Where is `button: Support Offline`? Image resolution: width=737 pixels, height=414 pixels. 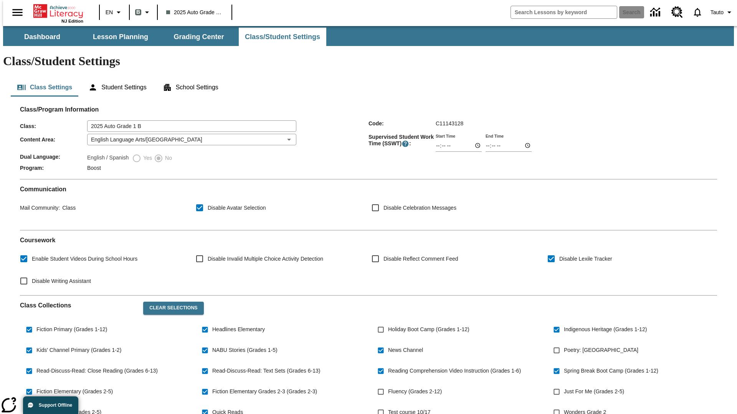
button: Support Offline is located at coordinates (51, 406).